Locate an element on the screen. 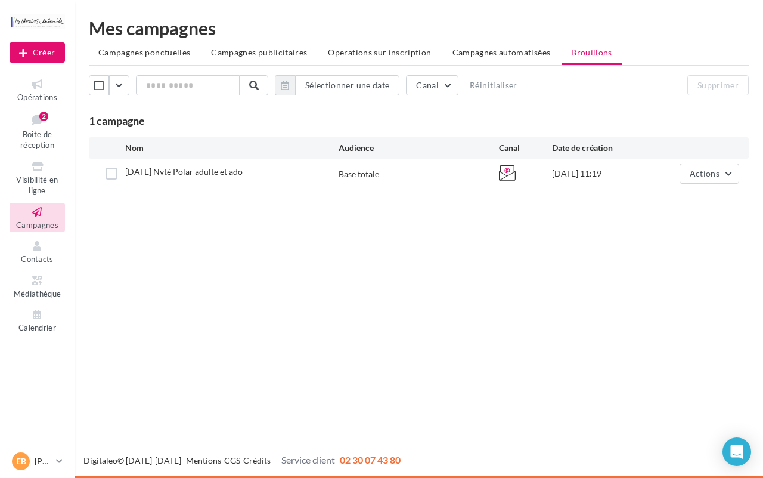 The image size is (763, 478). a: Campagnes is located at coordinates (37, 217).